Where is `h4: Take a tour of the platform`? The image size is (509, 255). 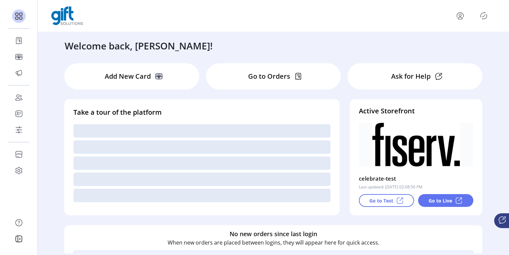 h4: Take a tour of the platform is located at coordinates (202, 113).